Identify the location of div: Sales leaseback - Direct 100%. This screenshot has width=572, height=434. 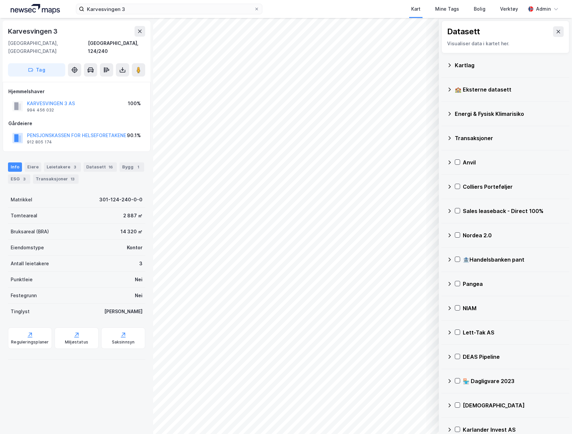
(513, 211).